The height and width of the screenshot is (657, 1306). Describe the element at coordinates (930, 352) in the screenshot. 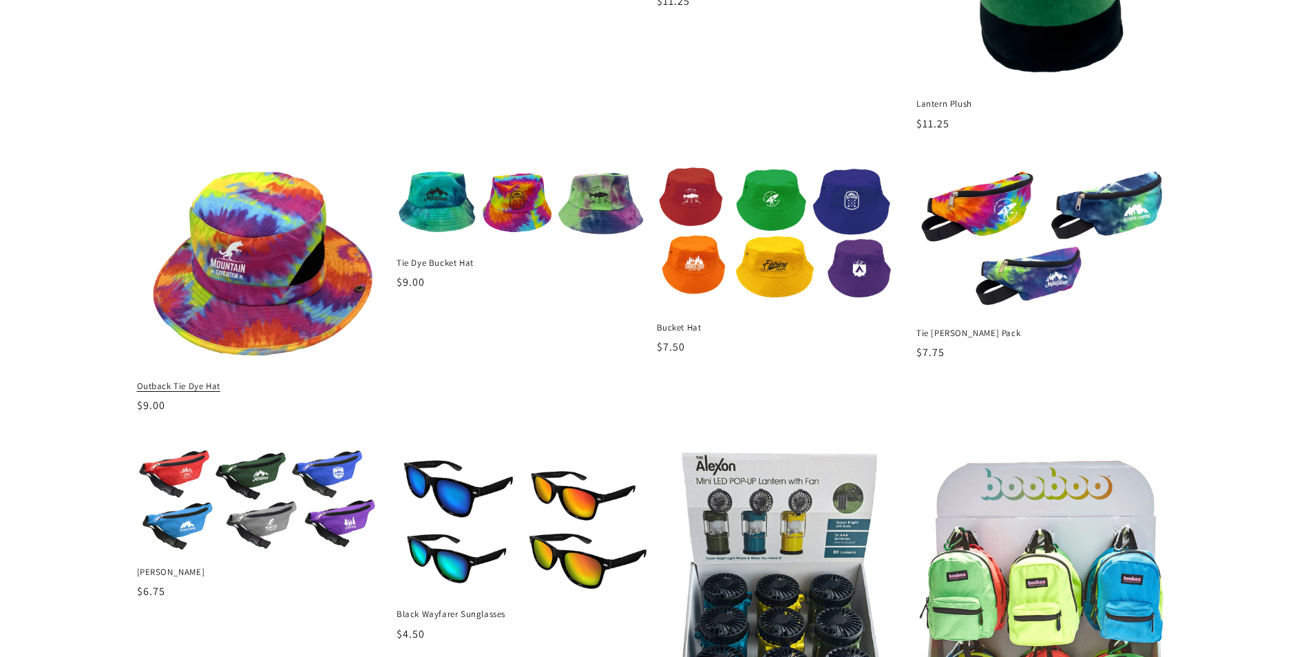

I see `span: $7.75` at that location.